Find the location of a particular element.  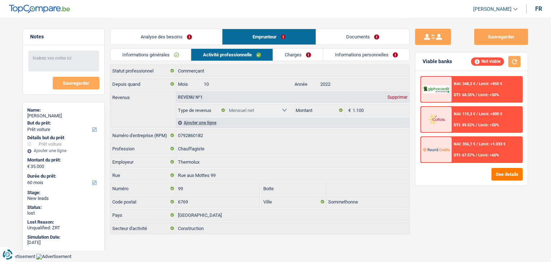

input: AAAA is located at coordinates (364, 84).